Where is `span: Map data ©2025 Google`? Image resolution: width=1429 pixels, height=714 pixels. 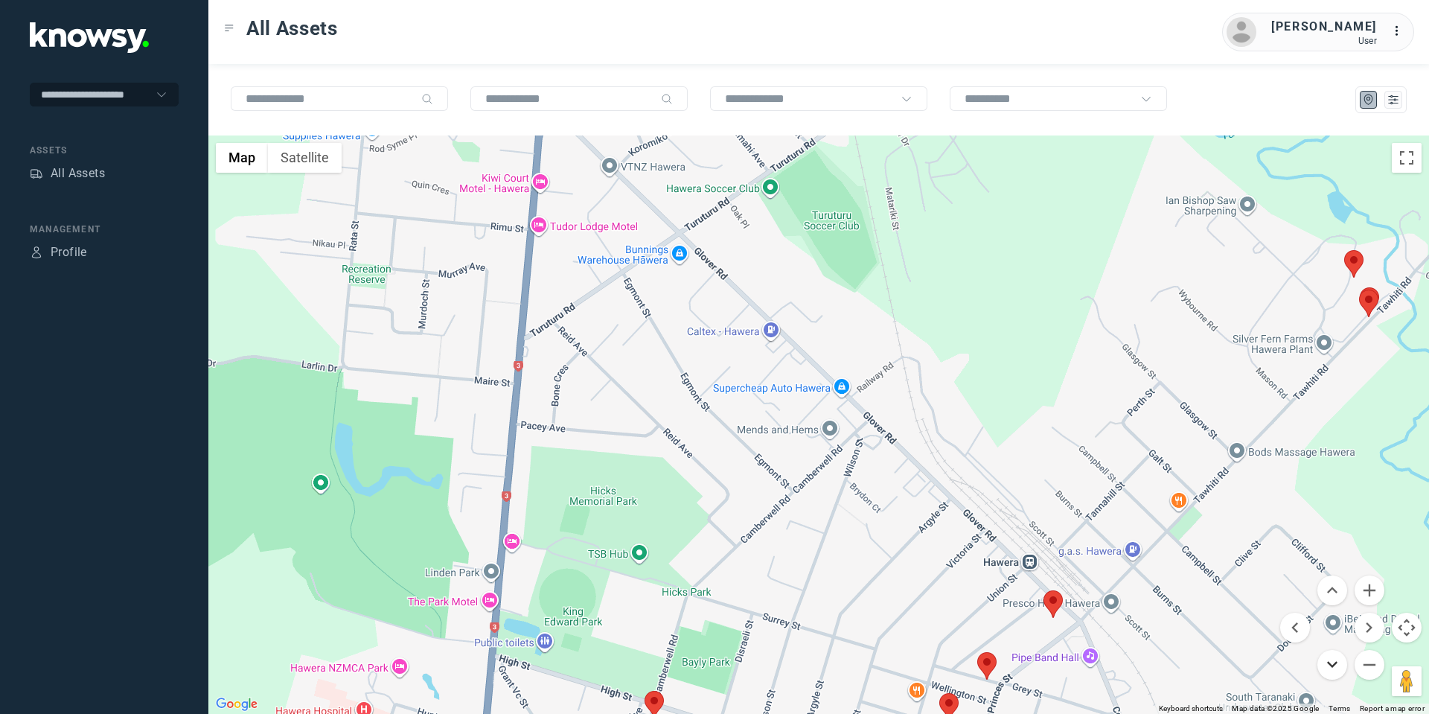 span: Map data ©2025 Google is located at coordinates (1275, 708).